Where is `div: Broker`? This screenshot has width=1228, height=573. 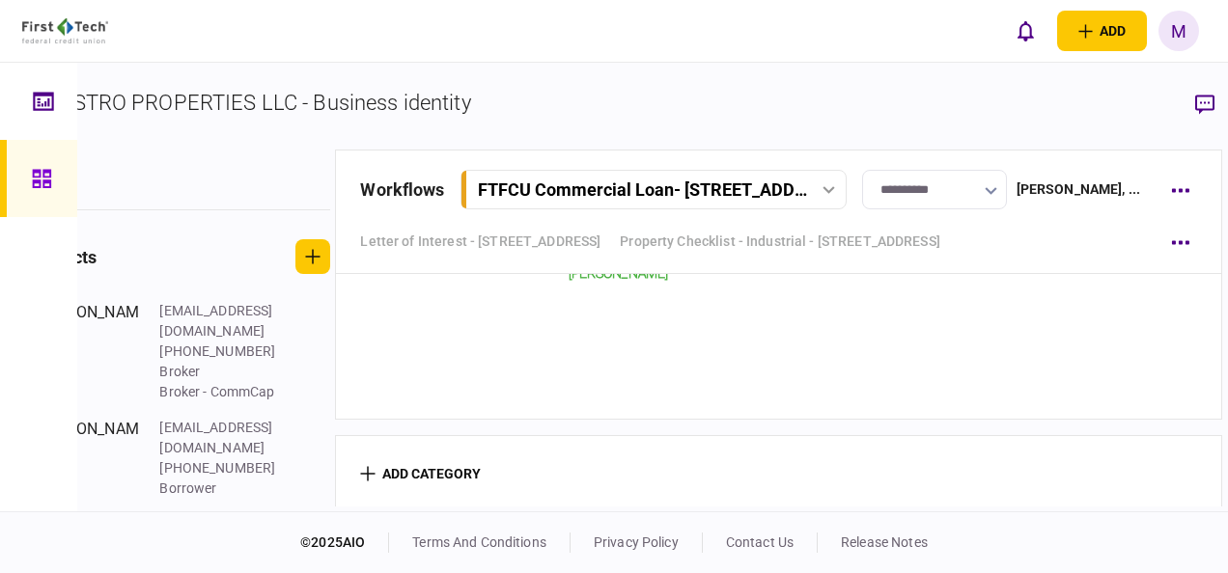 div: Broker is located at coordinates (222, 372).